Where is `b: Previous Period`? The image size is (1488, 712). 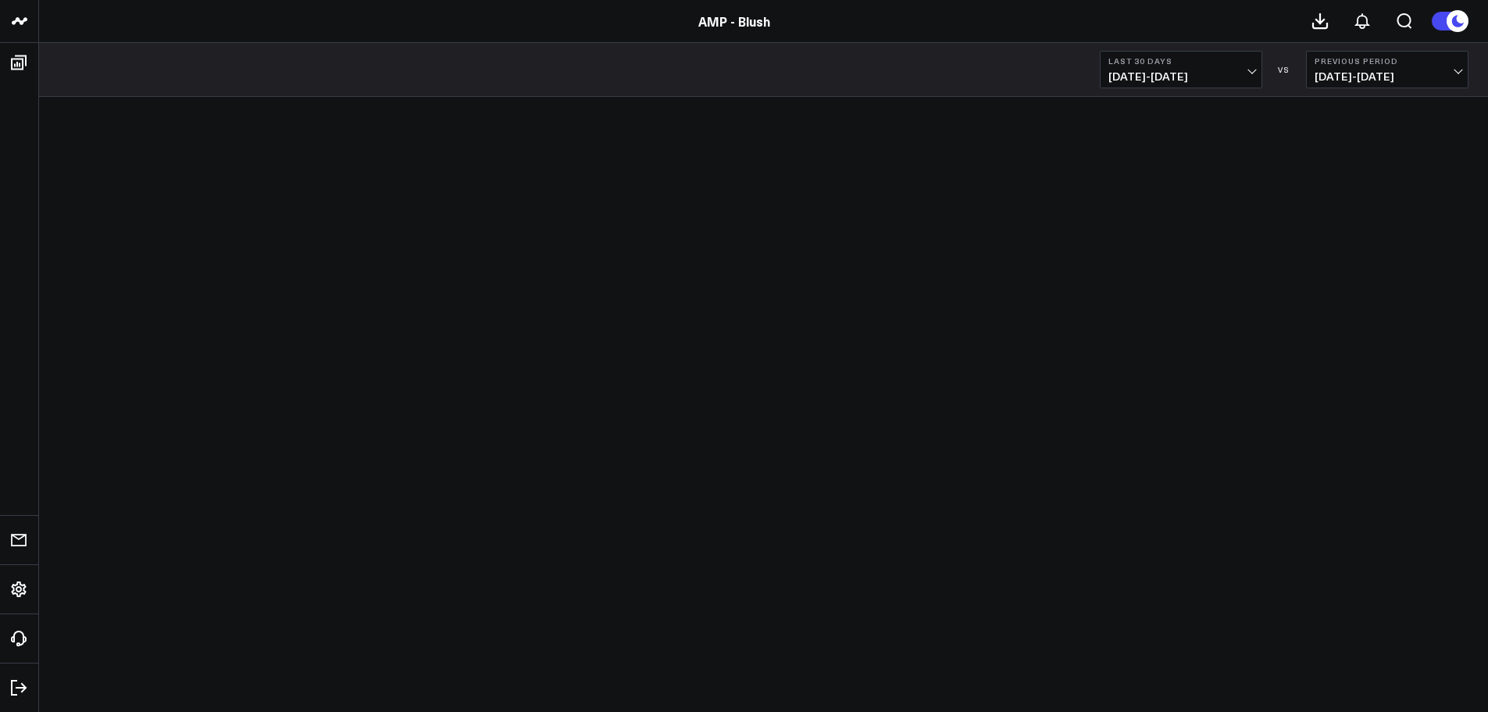 b: Previous Period is located at coordinates (1388, 61).